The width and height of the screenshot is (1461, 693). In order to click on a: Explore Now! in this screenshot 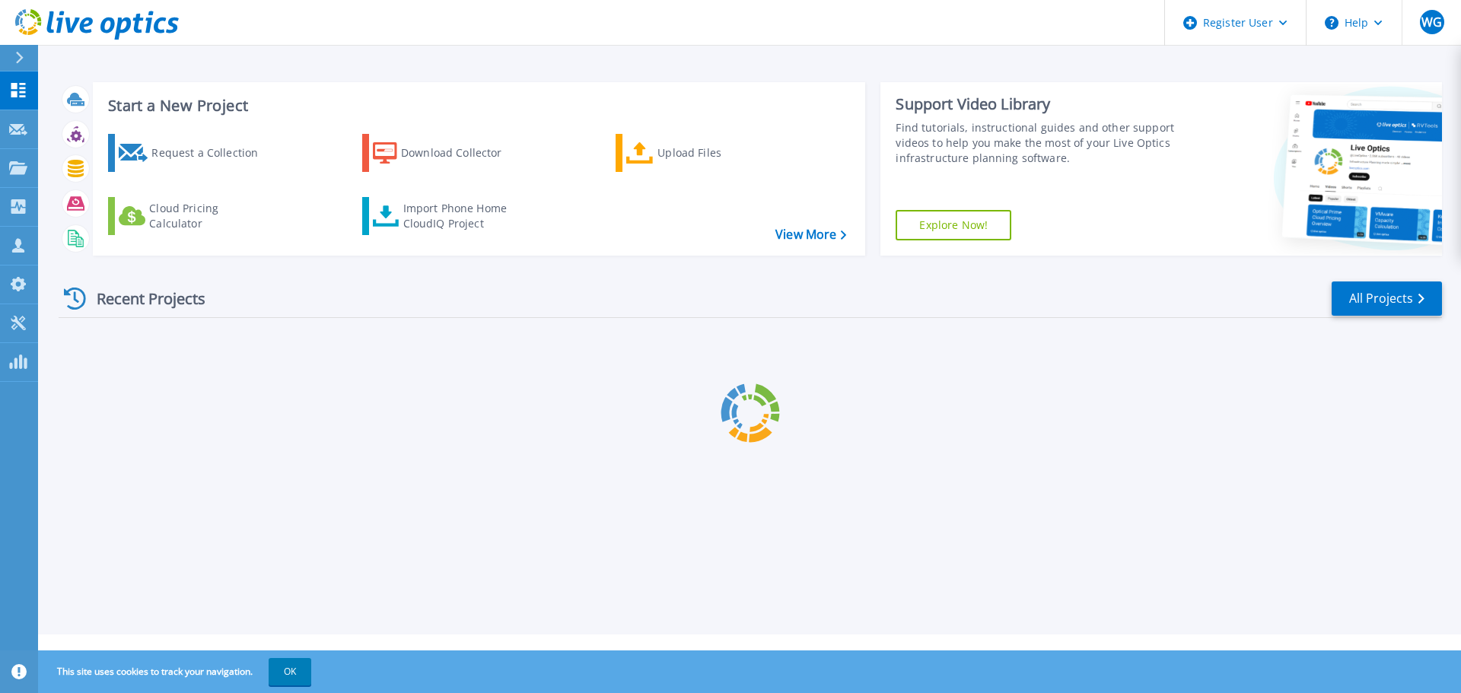, I will do `click(953, 225)`.